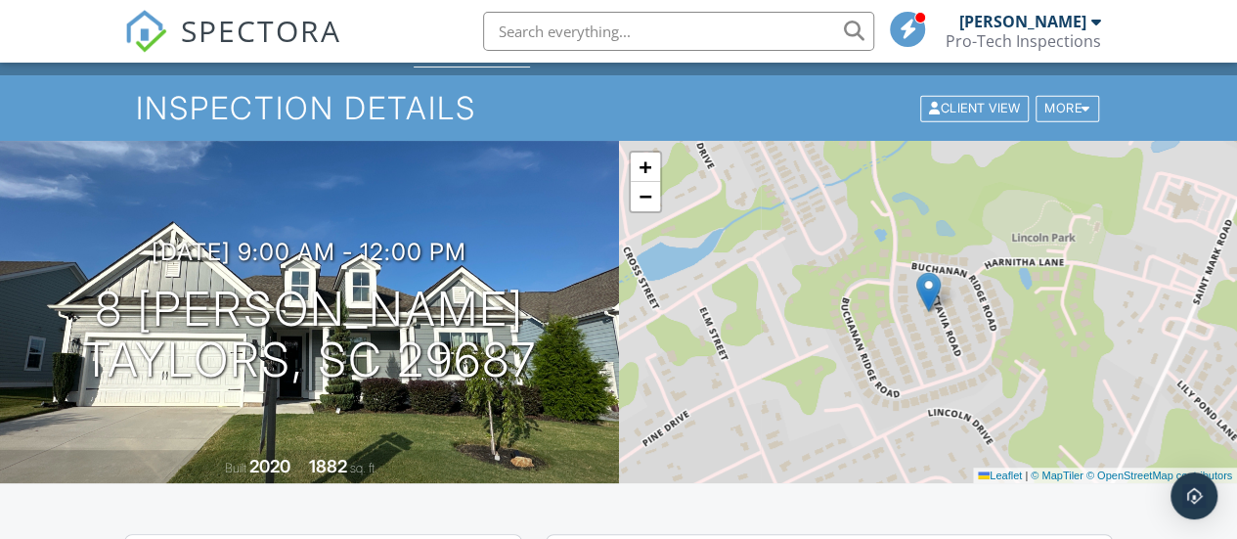  Describe the element at coordinates (146, 31) in the screenshot. I see `img: The Best Home Inspection Software - Spectora` at that location.